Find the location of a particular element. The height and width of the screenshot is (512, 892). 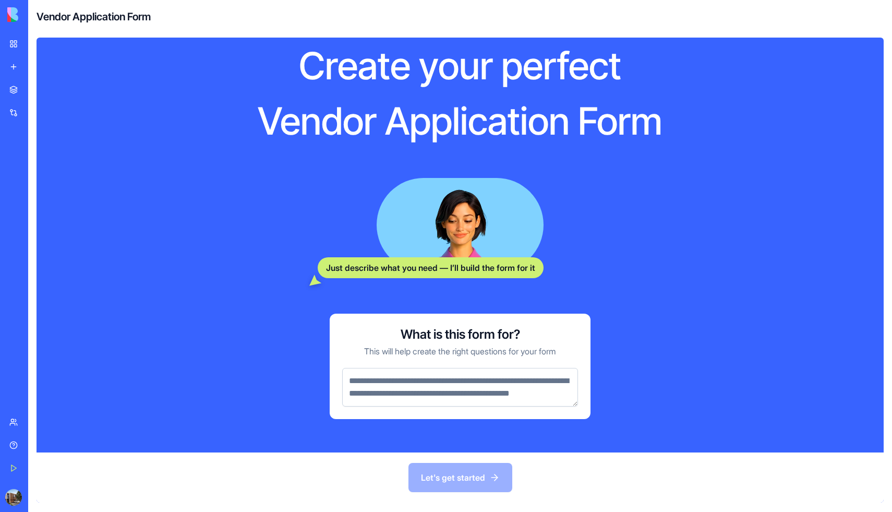

h3: What is this form for? is located at coordinates (460, 335).